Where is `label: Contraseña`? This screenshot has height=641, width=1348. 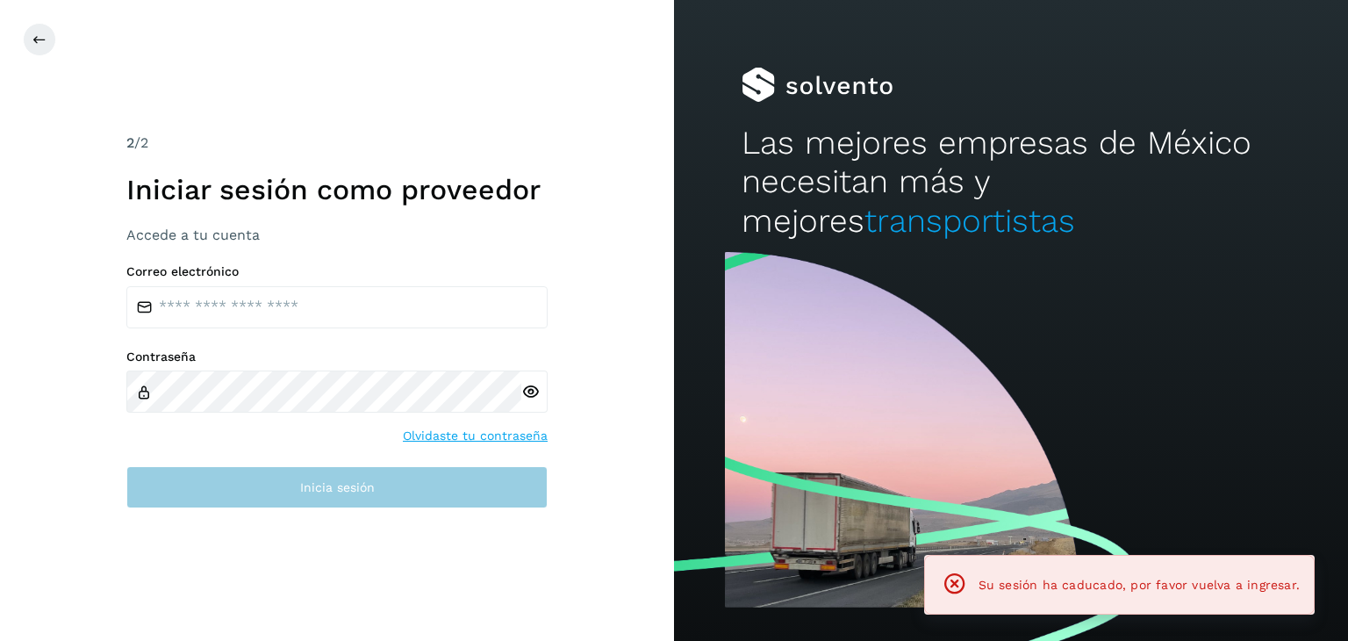
label: Contraseña is located at coordinates (337, 356).